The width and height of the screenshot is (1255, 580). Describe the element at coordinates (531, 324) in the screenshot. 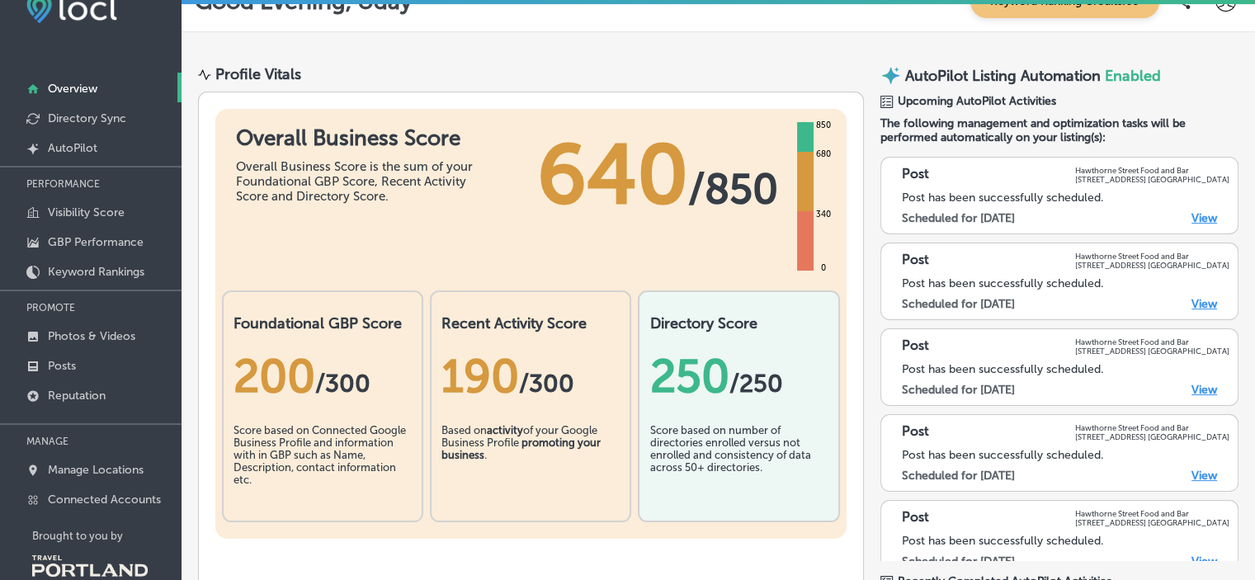

I see `h2: Recent Activity Score` at that location.